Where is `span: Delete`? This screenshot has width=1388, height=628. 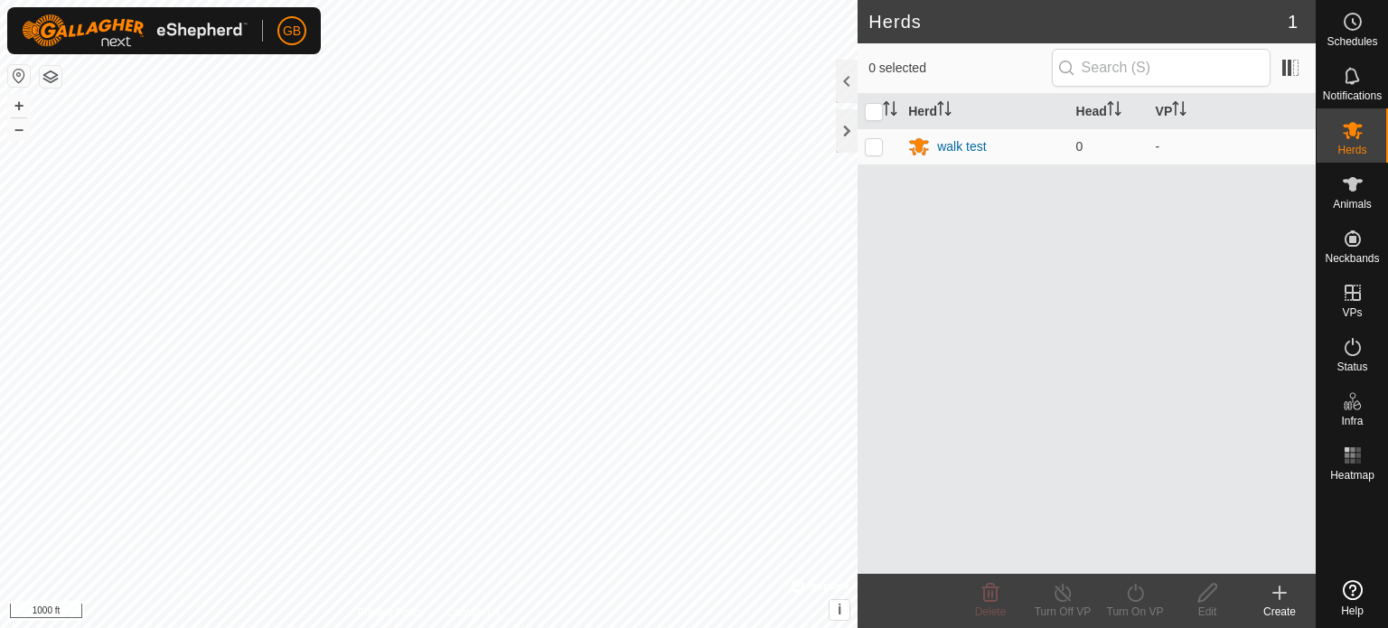 span: Delete is located at coordinates (991, 612).